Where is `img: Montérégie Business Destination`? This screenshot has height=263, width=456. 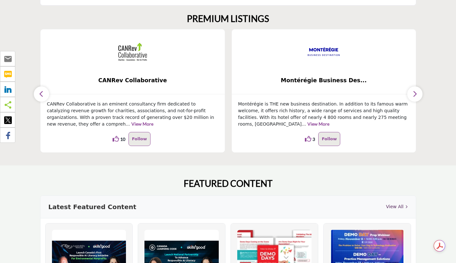 img: Montérégie Business Destination is located at coordinates (323, 52).